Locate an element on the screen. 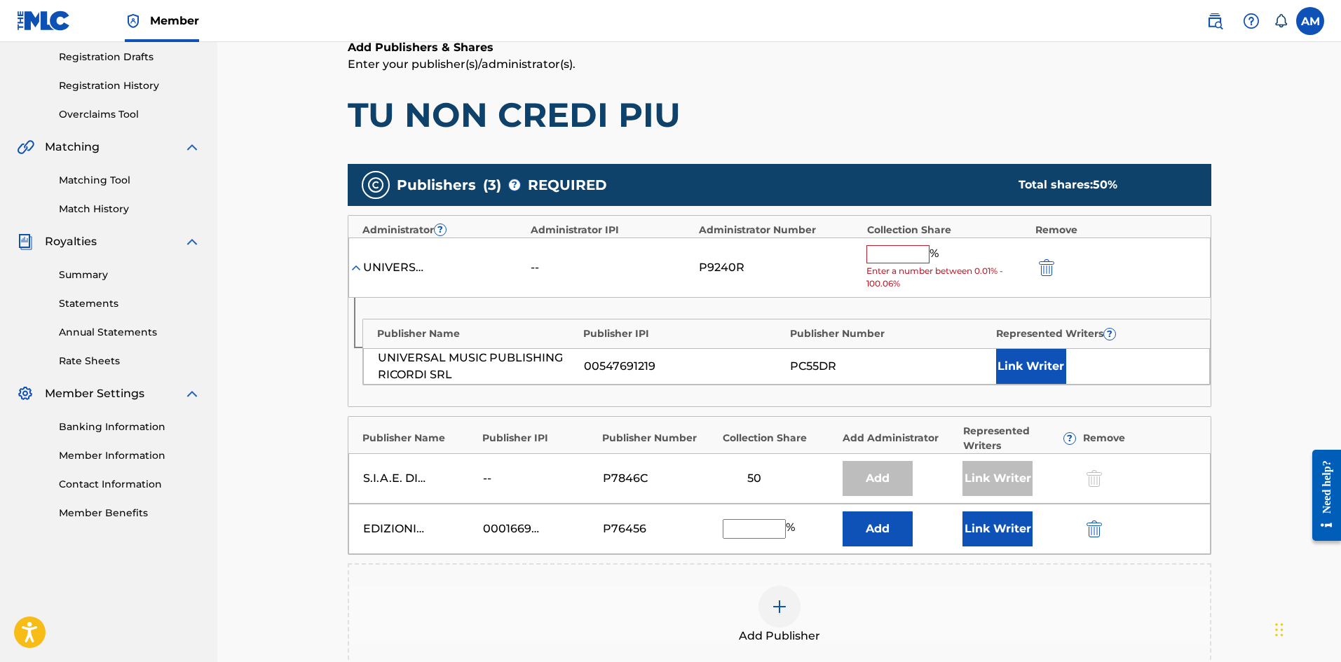 This screenshot has height=662, width=1341. img: search is located at coordinates (1214, 21).